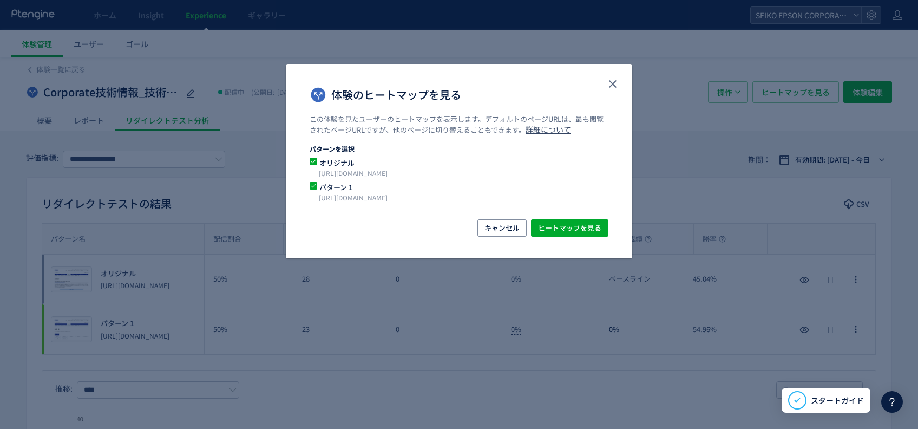  Describe the element at coordinates (452, 187) in the screenshot. I see `span: パターン 1` at that location.